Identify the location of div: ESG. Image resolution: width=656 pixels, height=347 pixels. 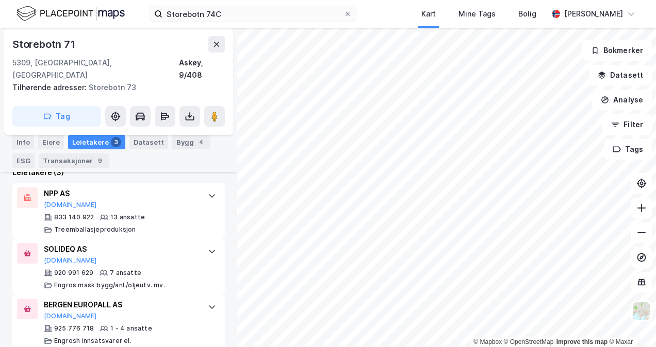
(23, 161).